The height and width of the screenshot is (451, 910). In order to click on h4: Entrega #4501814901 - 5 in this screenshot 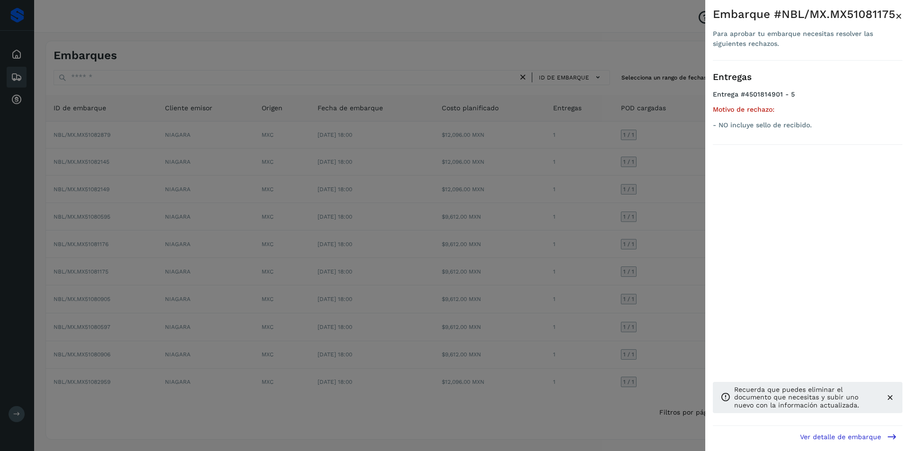, I will do `click(807, 98)`.